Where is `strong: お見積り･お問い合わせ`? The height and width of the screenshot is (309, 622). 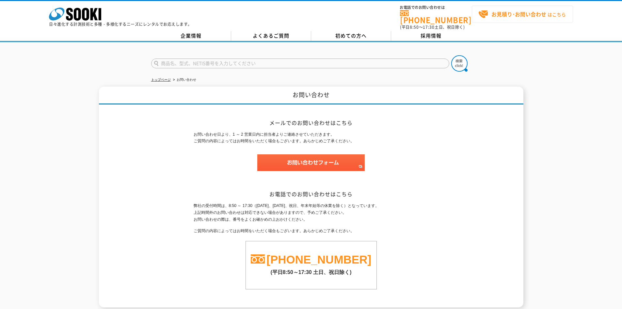
strong: お見積り･お問い合わせ is located at coordinates (519, 14).